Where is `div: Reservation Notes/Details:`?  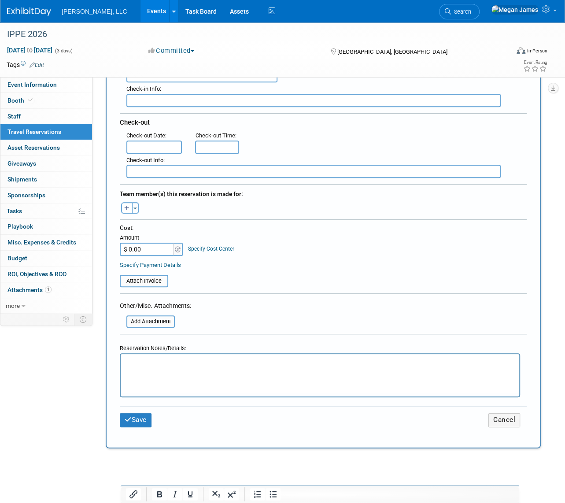
div: Reservation Notes/Details: is located at coordinates (320, 346).